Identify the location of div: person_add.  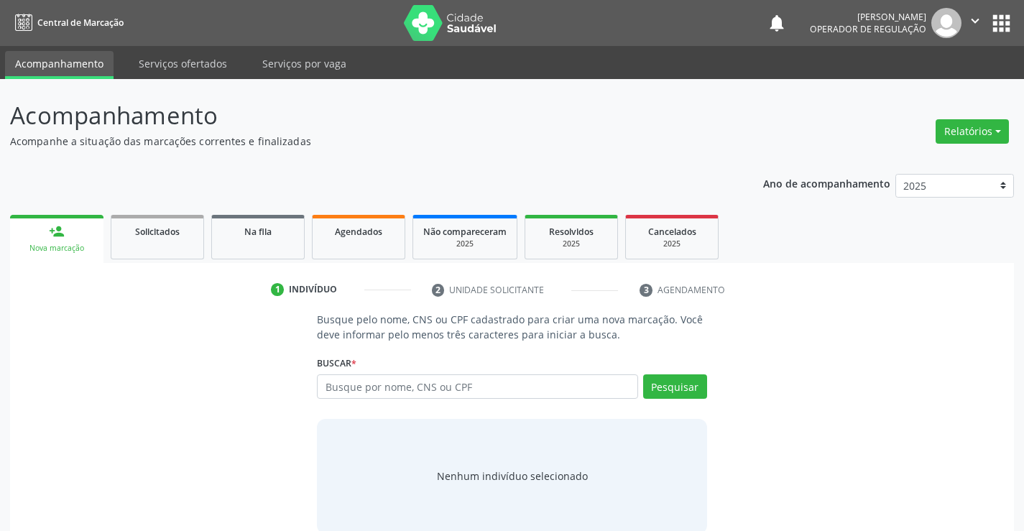
(57, 231).